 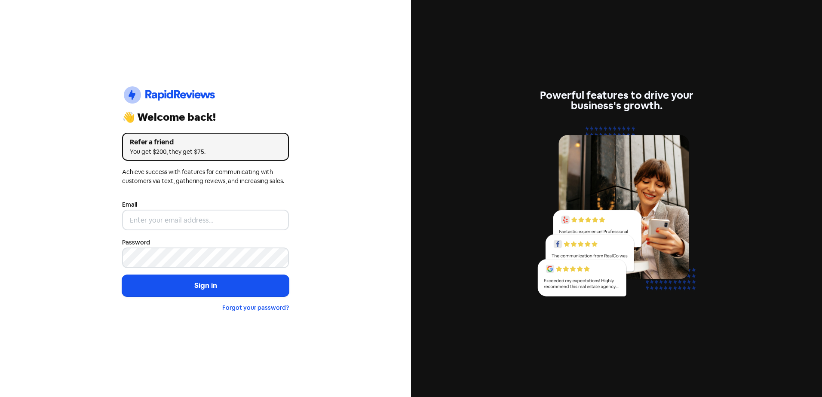 What do you see at coordinates (206, 286) in the screenshot?
I see `button: Sign in` at bounding box center [206, 286].